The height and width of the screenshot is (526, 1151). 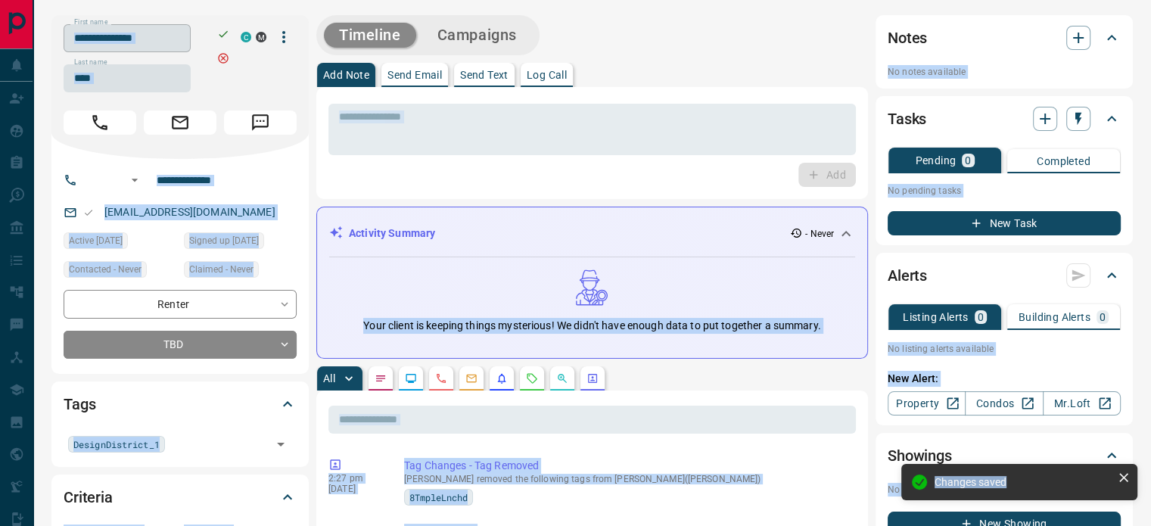 I want to click on button: Campaigns, so click(x=477, y=35).